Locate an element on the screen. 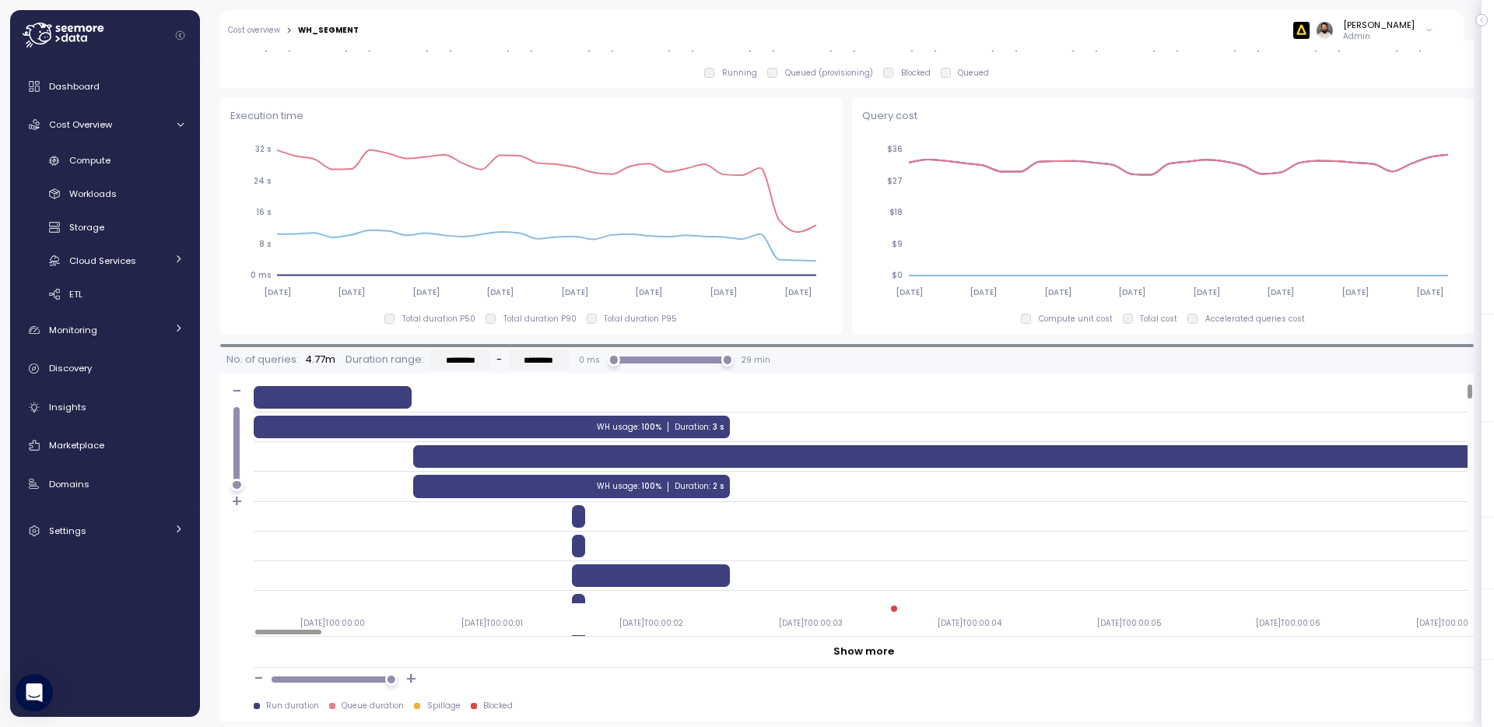 This screenshot has width=1494, height=727. span: Dashboard is located at coordinates (74, 86).